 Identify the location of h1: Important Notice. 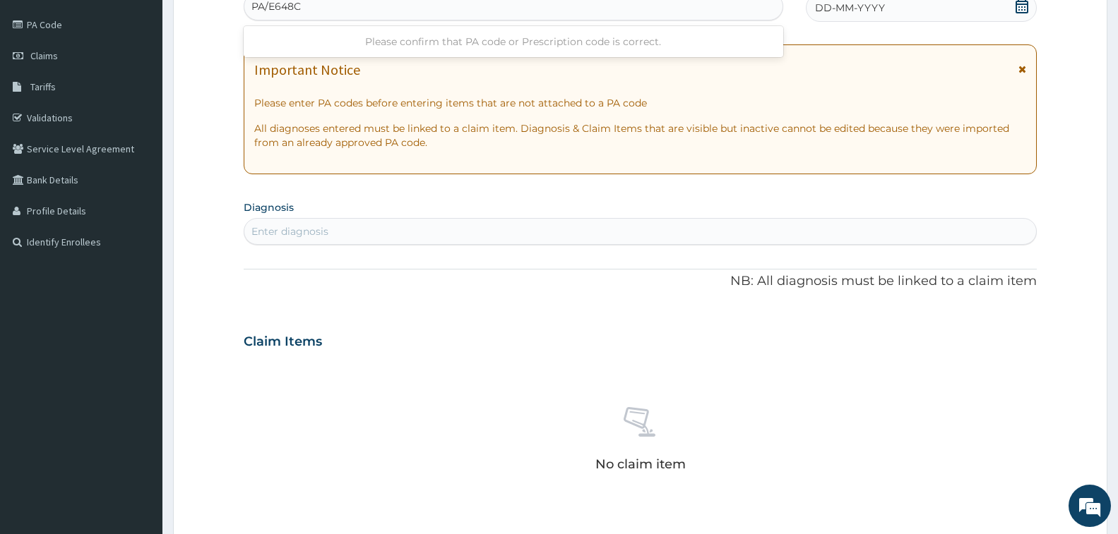
(307, 70).